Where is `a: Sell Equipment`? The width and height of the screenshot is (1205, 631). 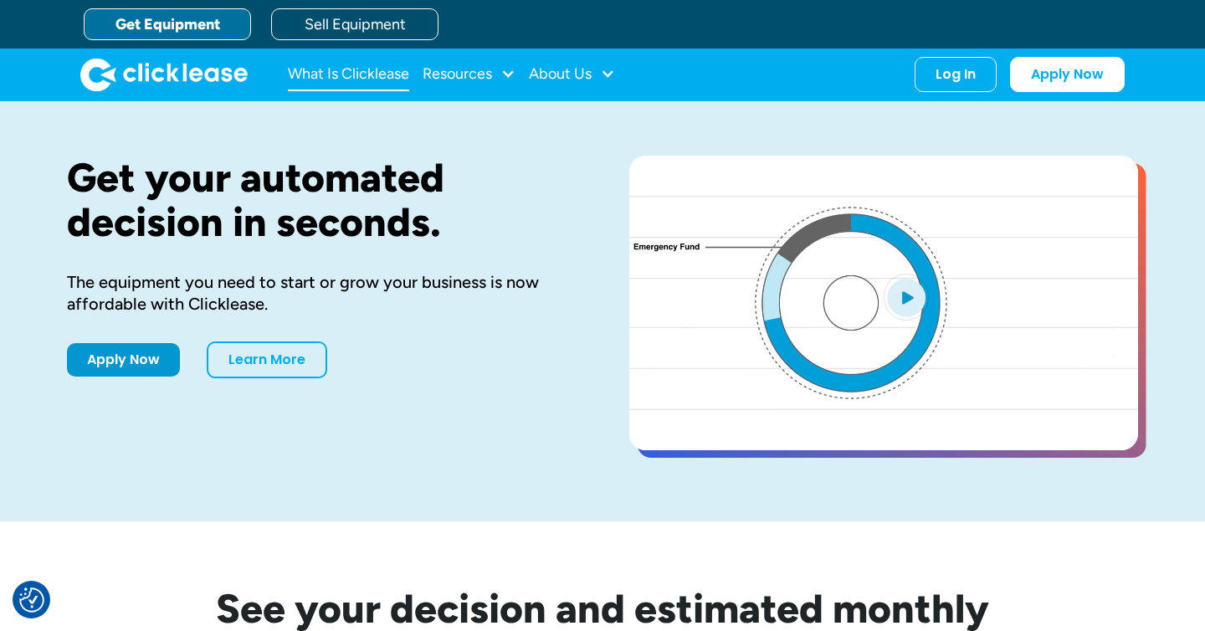
a: Sell Equipment is located at coordinates (355, 24).